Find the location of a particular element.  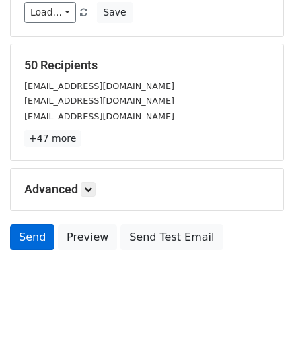

h5: Advanced is located at coordinates (147, 189).